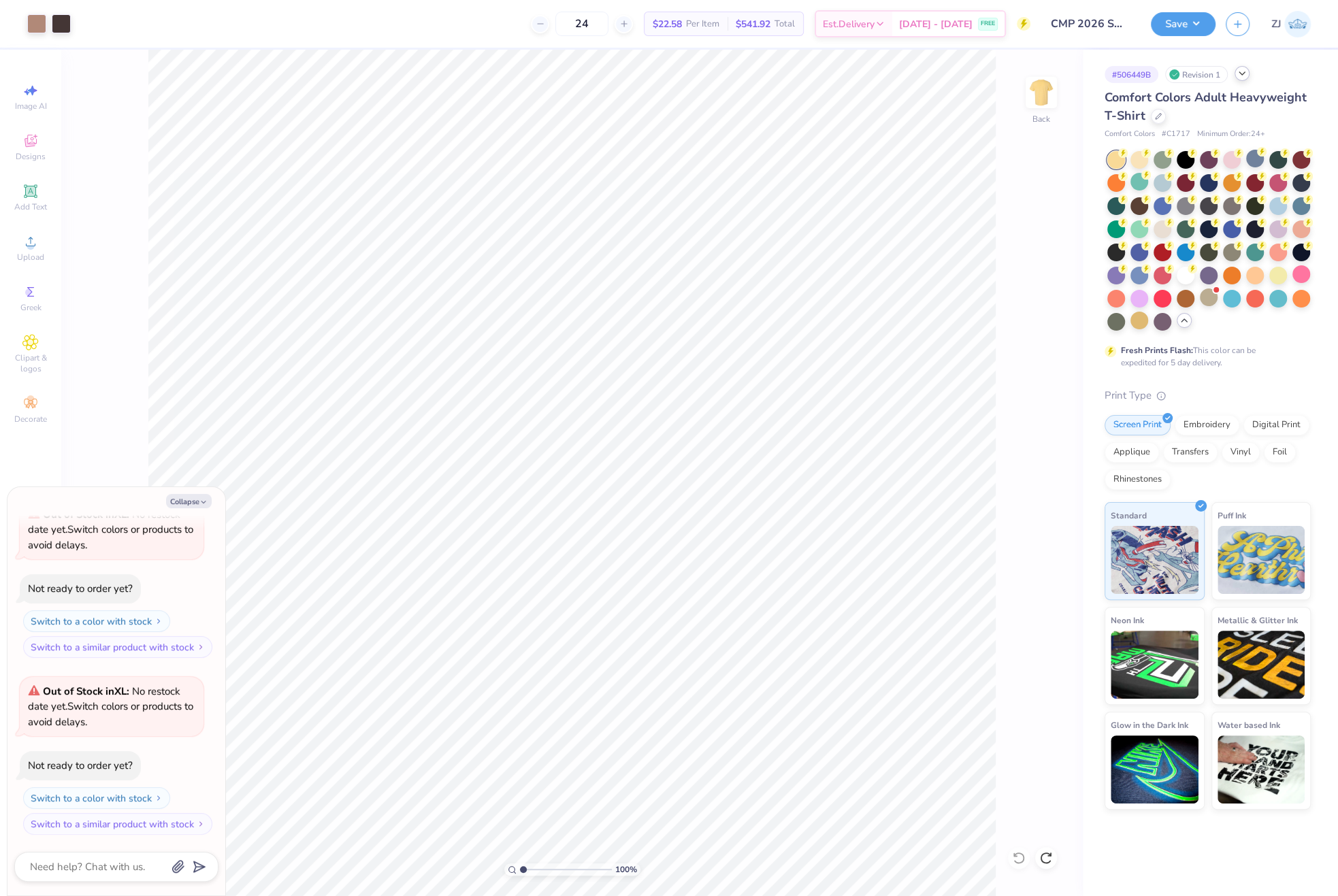  Describe the element at coordinates (1230, 134) in the screenshot. I see `span: Minimum Order: 24 +` at that location.